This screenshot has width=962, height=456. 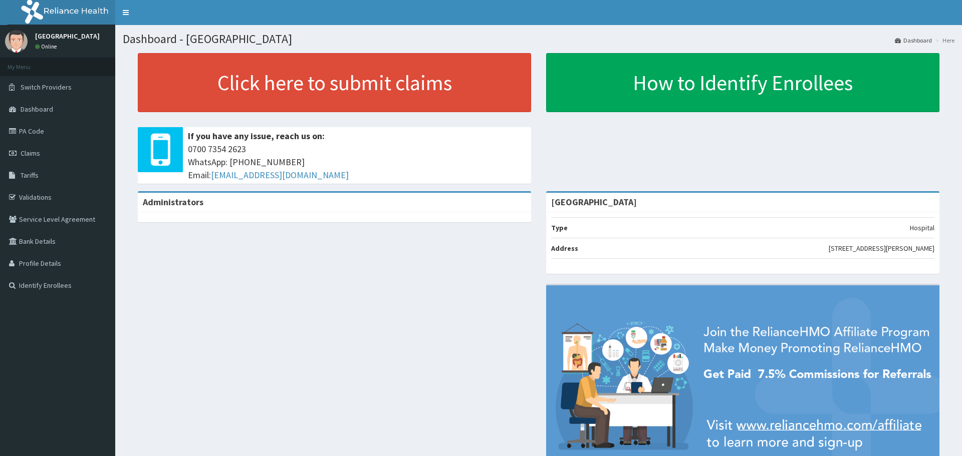 I want to click on p: Hospital, so click(x=922, y=228).